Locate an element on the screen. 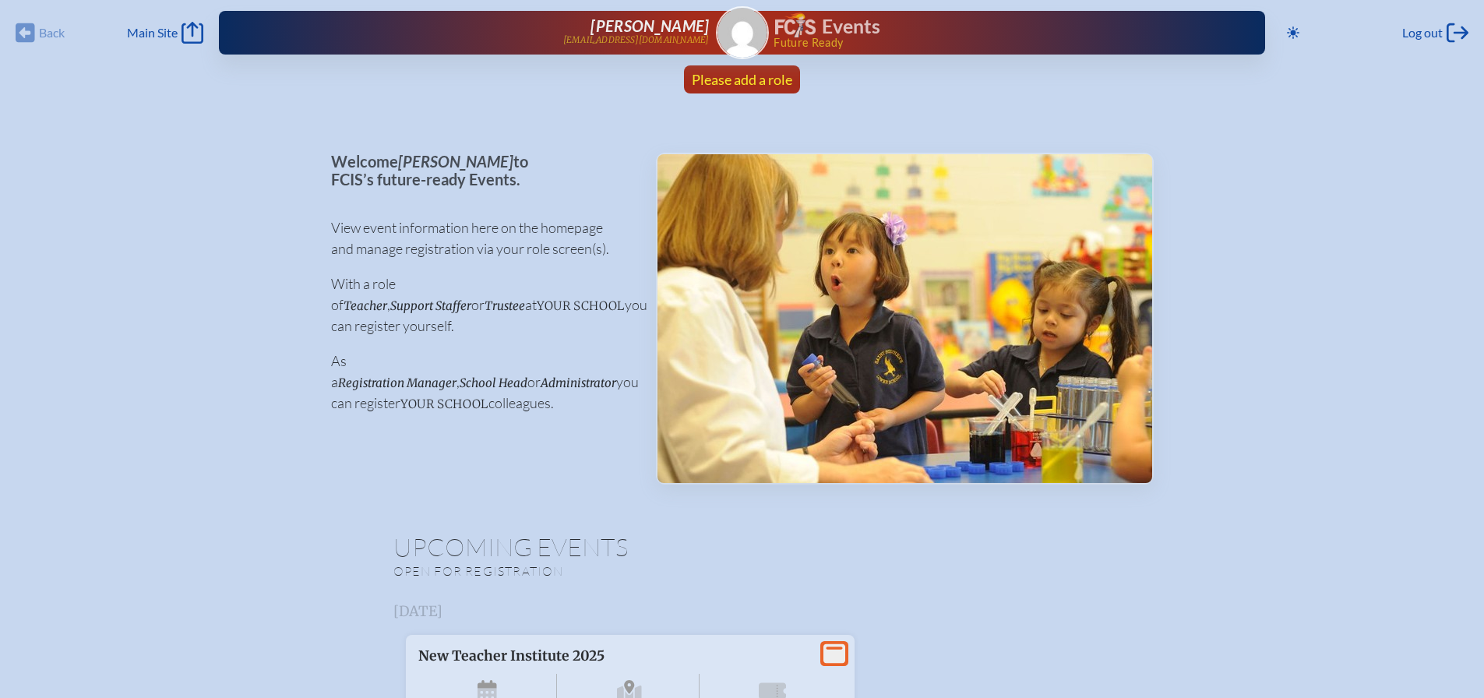 The height and width of the screenshot is (698, 1484). span: Support Staffer is located at coordinates (431, 305).